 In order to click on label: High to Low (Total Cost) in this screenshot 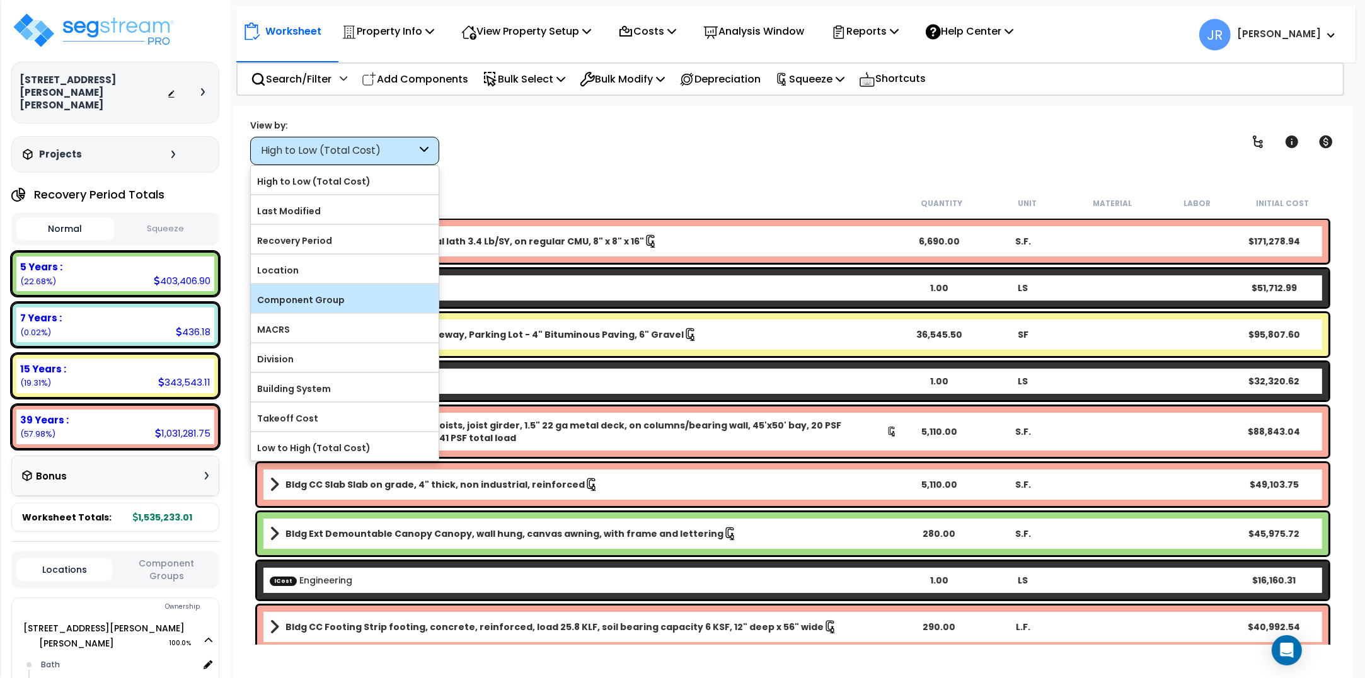, I will do `click(345, 182)`.